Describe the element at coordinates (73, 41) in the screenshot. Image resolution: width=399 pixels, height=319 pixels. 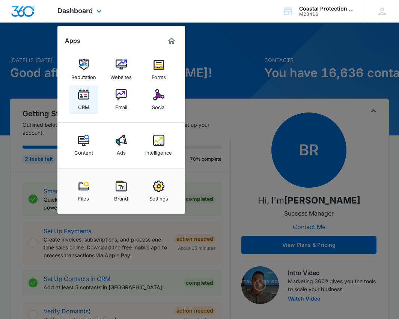
I see `h2: Apps` at that location.